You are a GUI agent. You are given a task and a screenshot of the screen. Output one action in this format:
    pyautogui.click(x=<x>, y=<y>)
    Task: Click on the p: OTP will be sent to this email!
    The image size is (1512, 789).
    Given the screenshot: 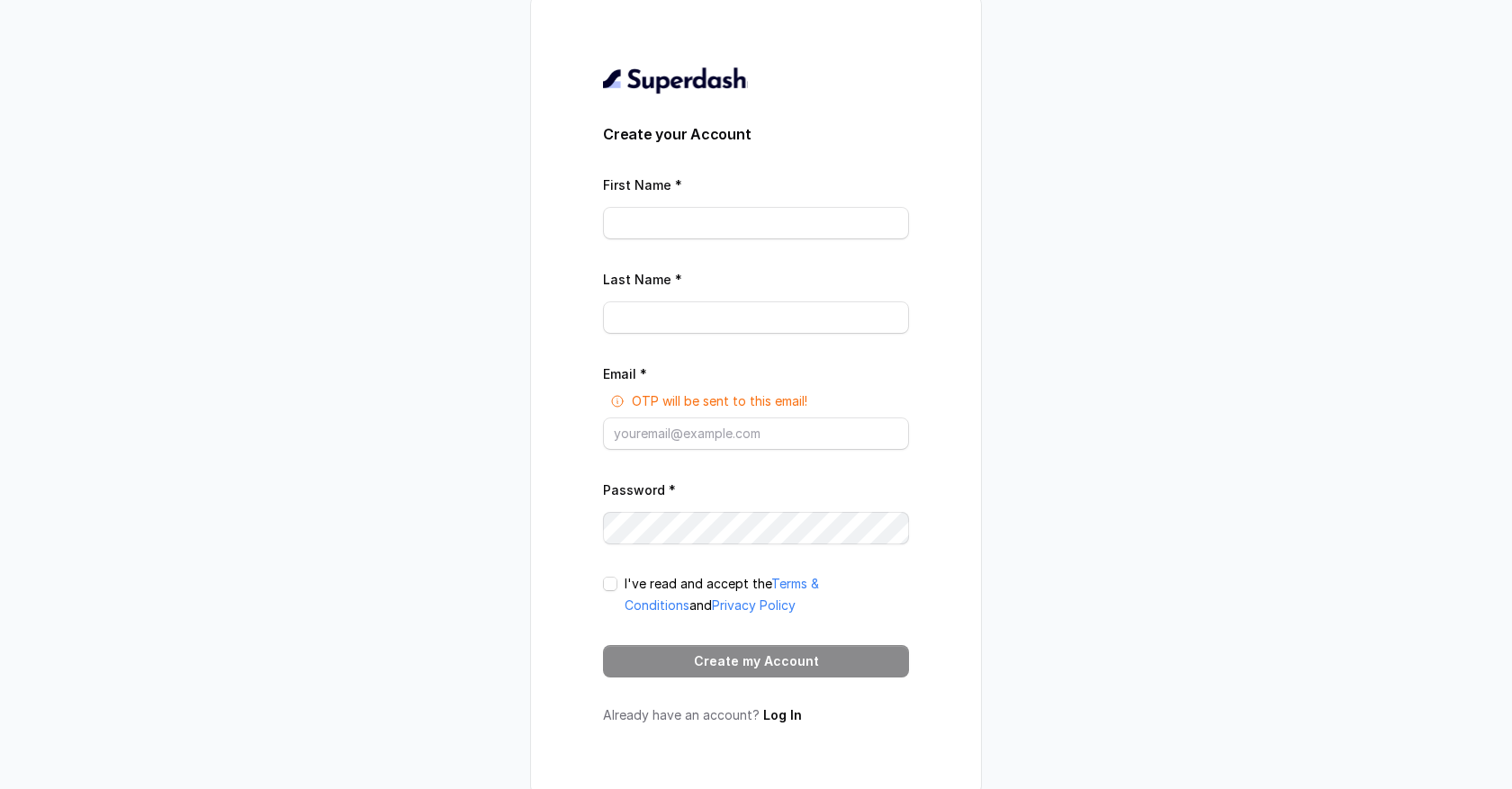 What is the action you would take?
    pyautogui.click(x=719, y=402)
    